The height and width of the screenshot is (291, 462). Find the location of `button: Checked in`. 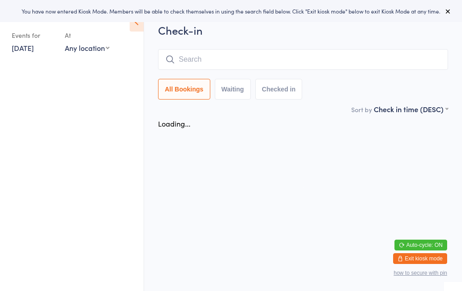

button: Checked in is located at coordinates (279, 89).